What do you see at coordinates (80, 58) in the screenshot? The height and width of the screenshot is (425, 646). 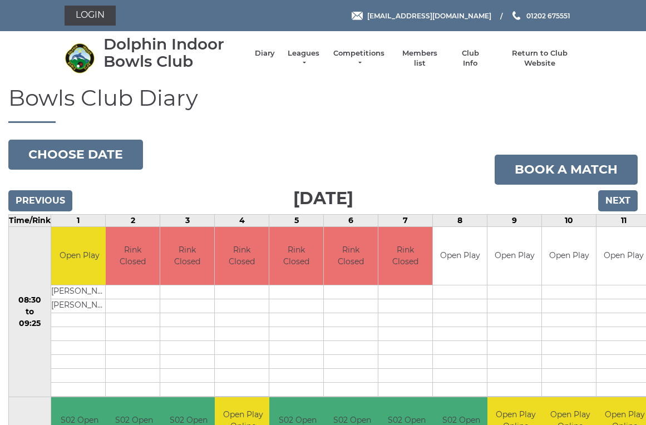 I see `img: Dolphin Indoor Bowls Club` at bounding box center [80, 58].